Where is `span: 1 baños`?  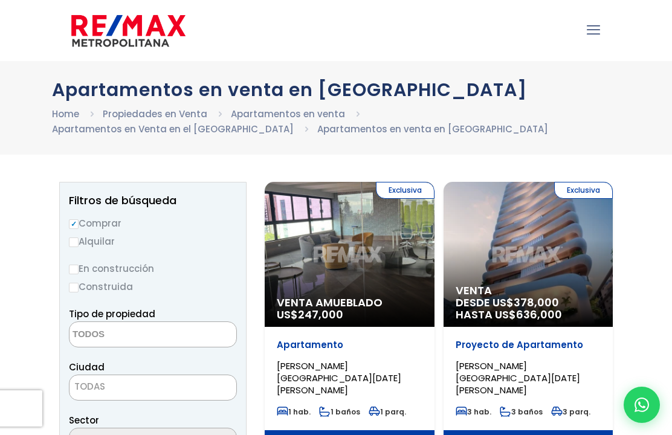
span: 1 baños is located at coordinates (340, 412).